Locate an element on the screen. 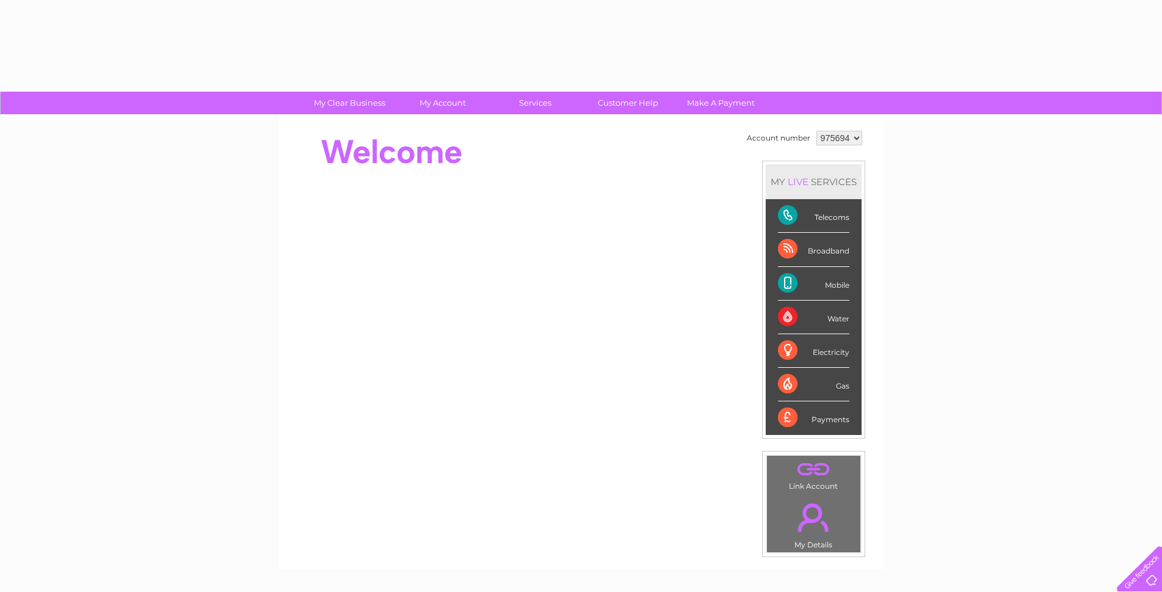 The width and height of the screenshot is (1162, 592). div: Electricity is located at coordinates (814, 351).